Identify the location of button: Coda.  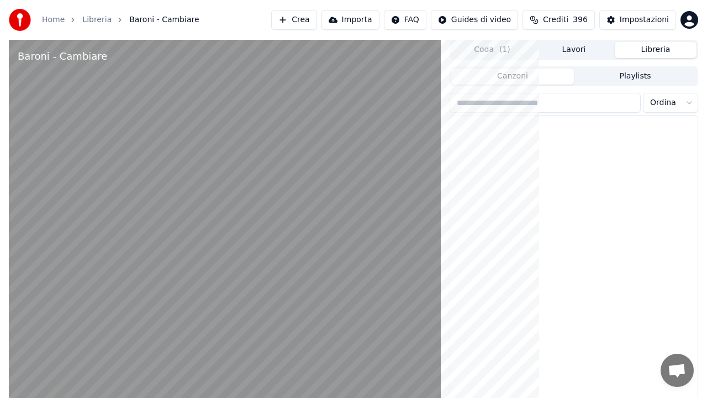
(492, 50).